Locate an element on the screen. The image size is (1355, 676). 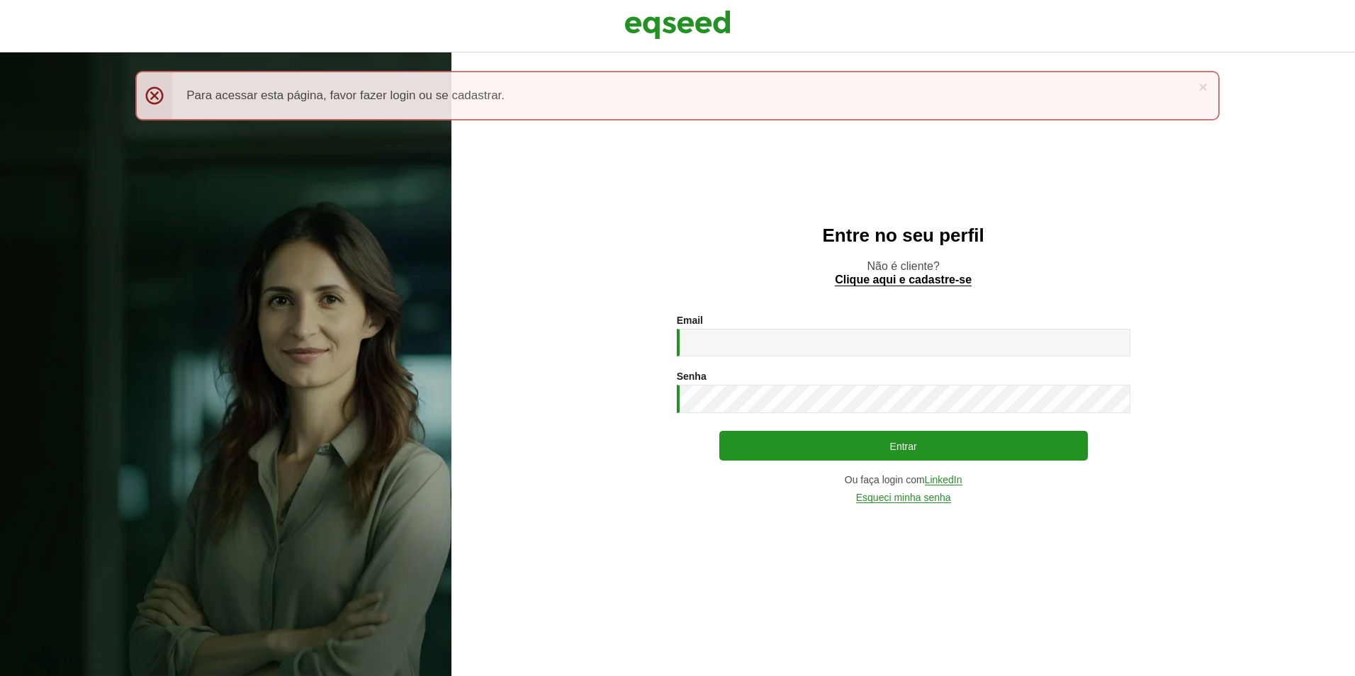
button: Entrar is located at coordinates (904, 446).